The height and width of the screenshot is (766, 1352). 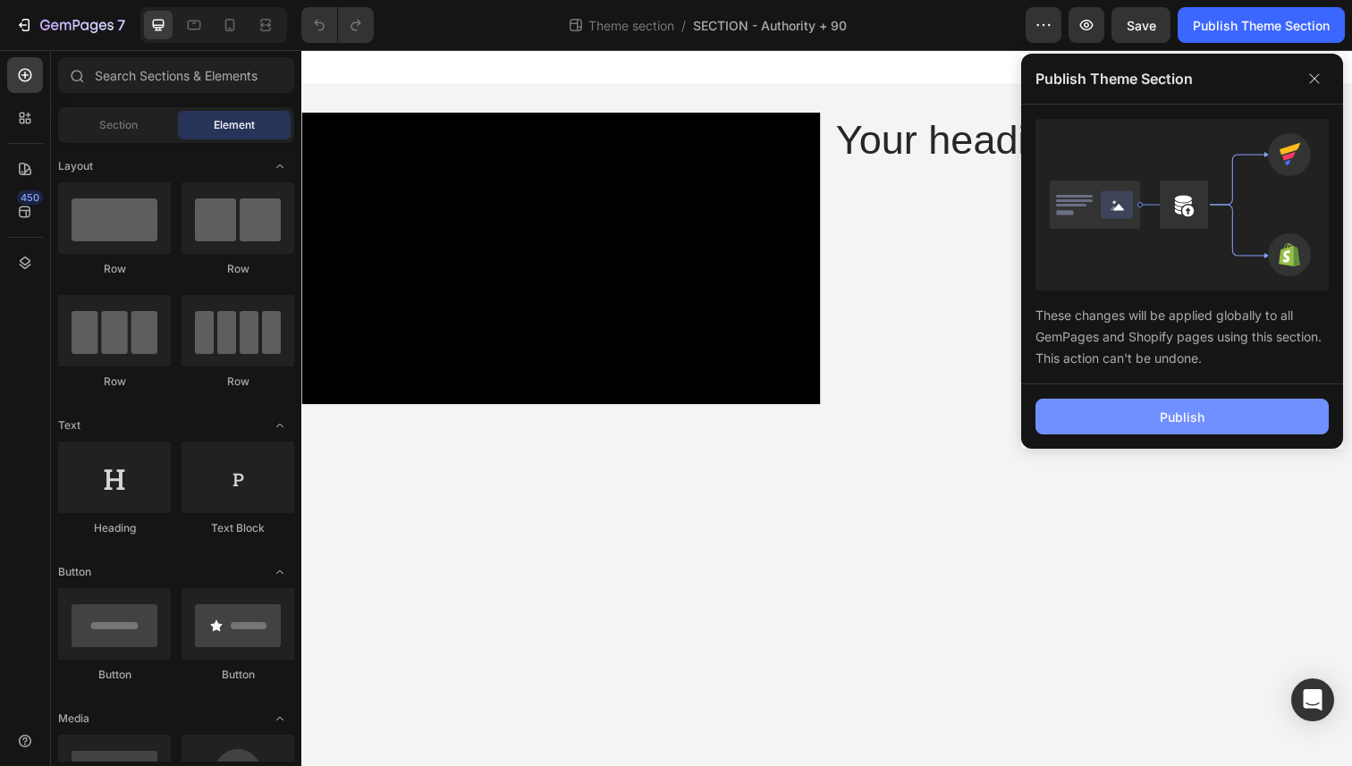 I want to click on span: Layout, so click(x=75, y=166).